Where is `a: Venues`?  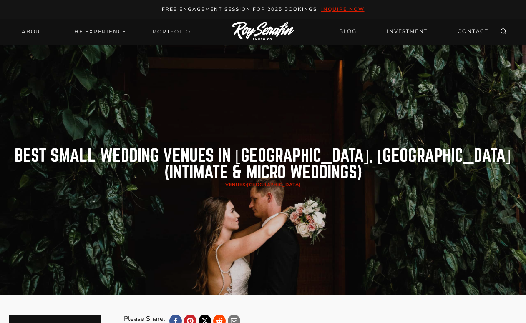 a: Venues is located at coordinates (235, 185).